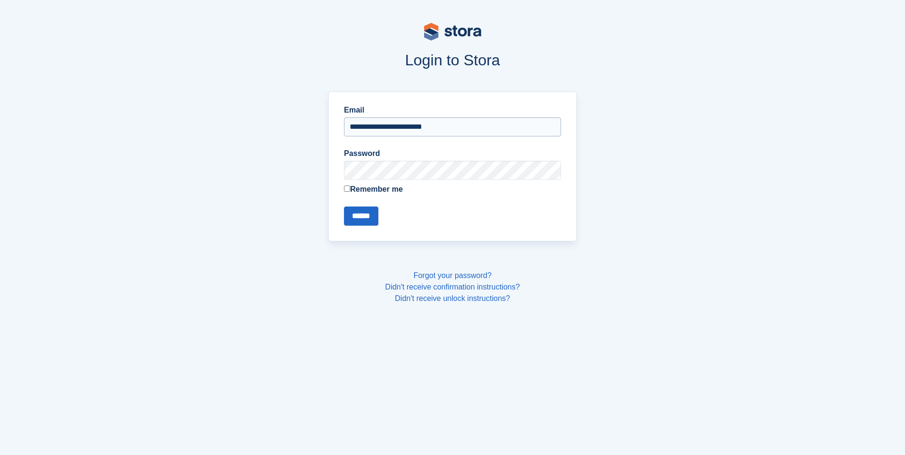  What do you see at coordinates (453, 60) in the screenshot?
I see `h1: Login to Stora` at bounding box center [453, 60].